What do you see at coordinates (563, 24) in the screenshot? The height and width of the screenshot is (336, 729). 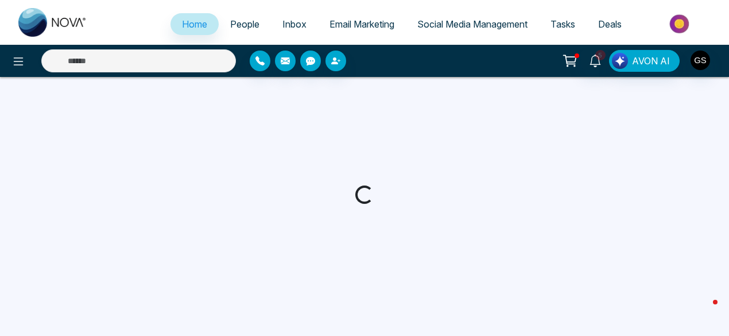 I see `span: Tasks` at bounding box center [563, 24].